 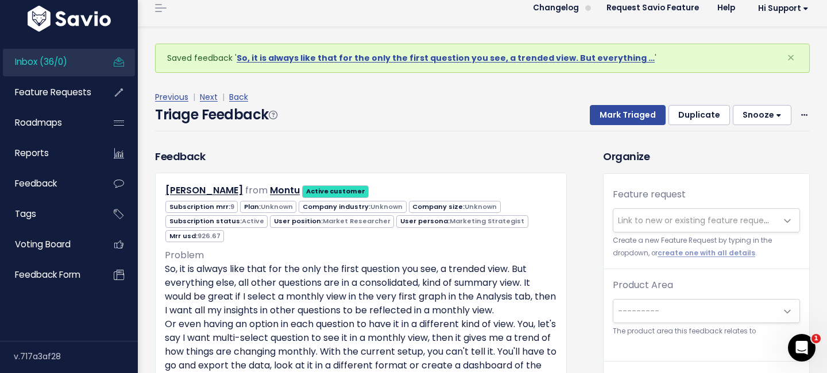 What do you see at coordinates (356, 221) in the screenshot?
I see `span: Market Researcher` at bounding box center [356, 221].